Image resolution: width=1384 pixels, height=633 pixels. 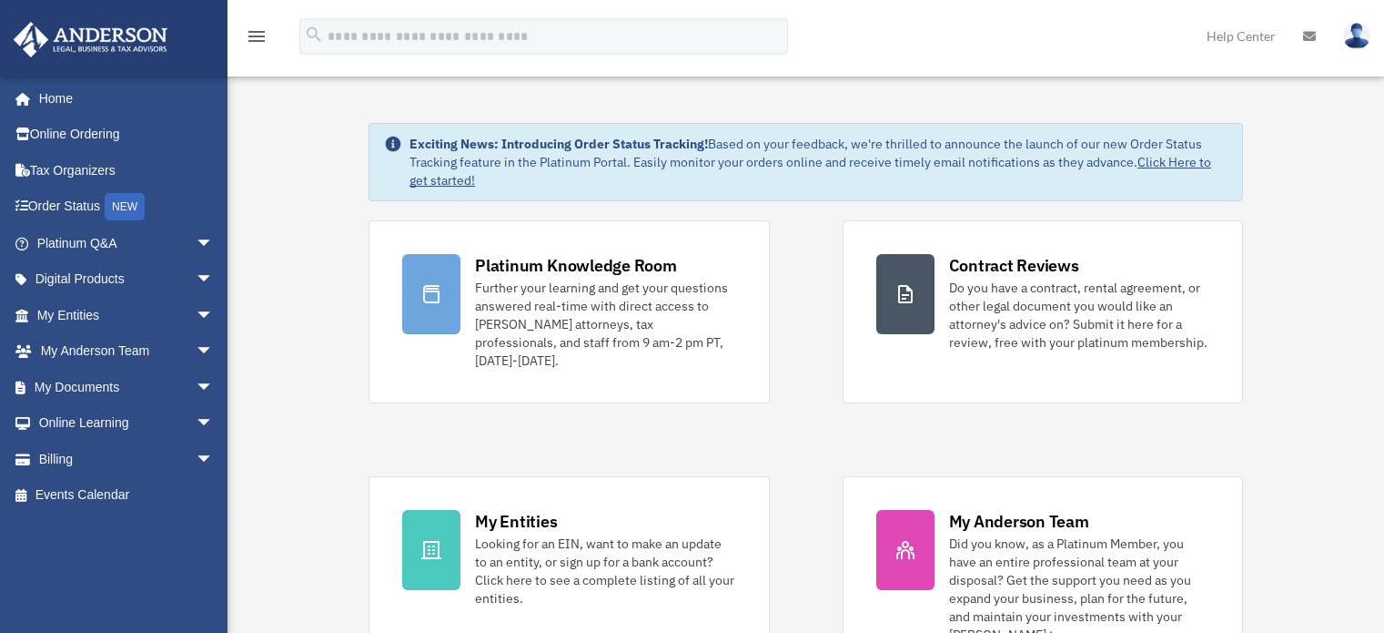 What do you see at coordinates (127, 495) in the screenshot?
I see `a: Events Calendar` at bounding box center [127, 495].